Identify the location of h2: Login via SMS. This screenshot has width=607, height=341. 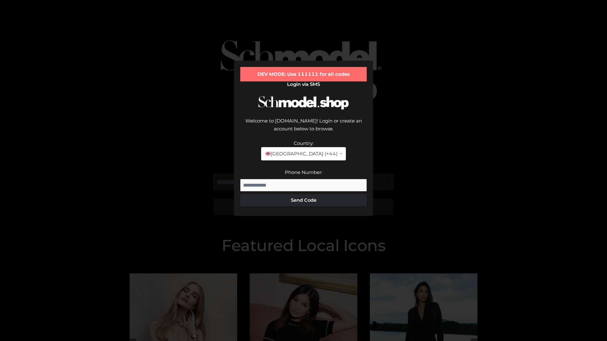
(303, 84).